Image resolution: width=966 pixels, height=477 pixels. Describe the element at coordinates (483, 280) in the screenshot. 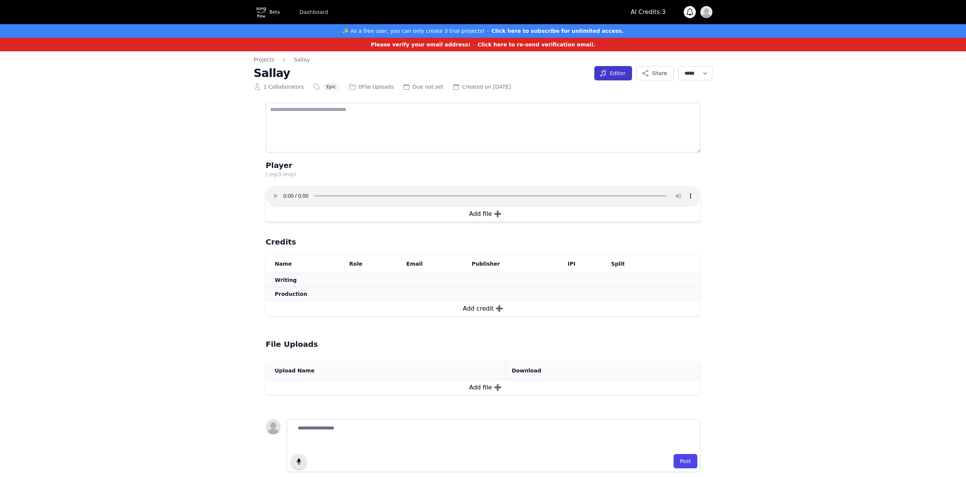

I see `th: Writing` at that location.